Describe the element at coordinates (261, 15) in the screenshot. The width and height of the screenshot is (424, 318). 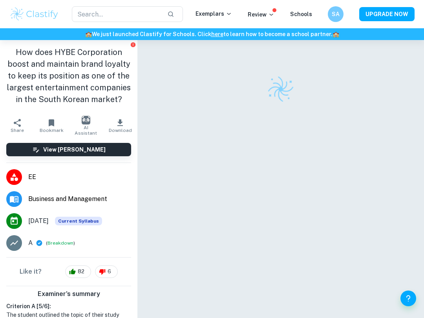
I see `p: Review` at that location.